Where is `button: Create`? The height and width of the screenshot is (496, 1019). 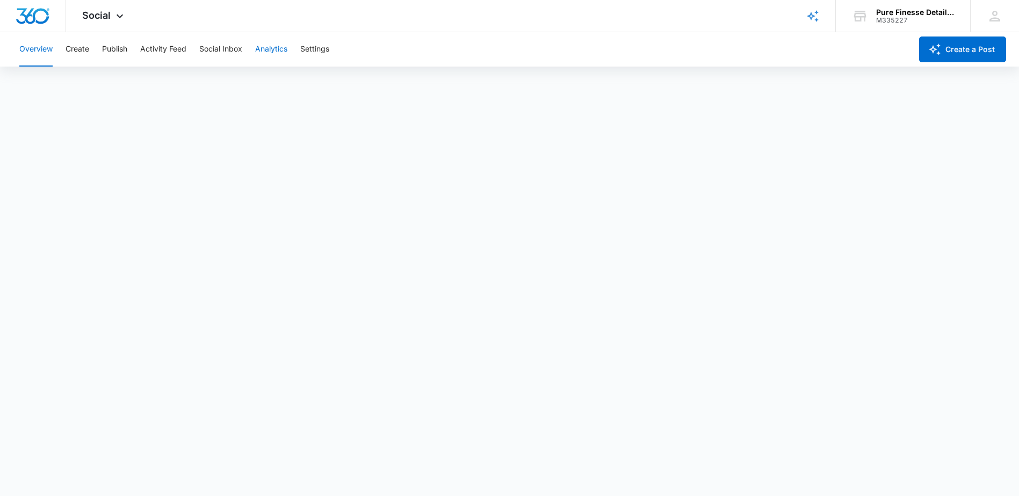
button: Create is located at coordinates (77, 49).